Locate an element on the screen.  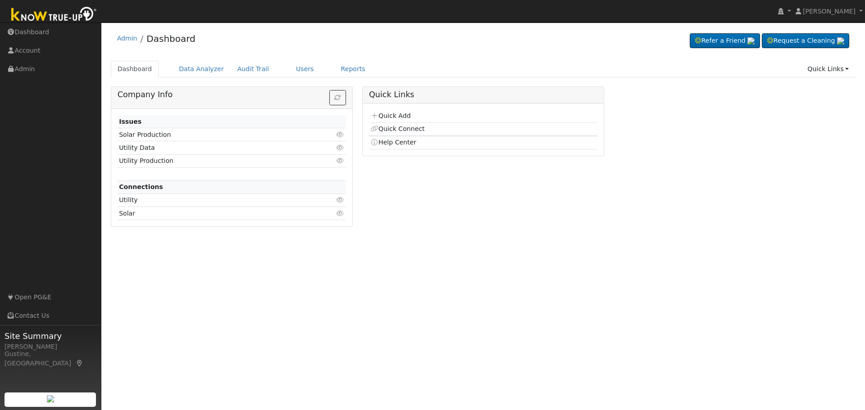
a: Audit Trail is located at coordinates (253, 69).